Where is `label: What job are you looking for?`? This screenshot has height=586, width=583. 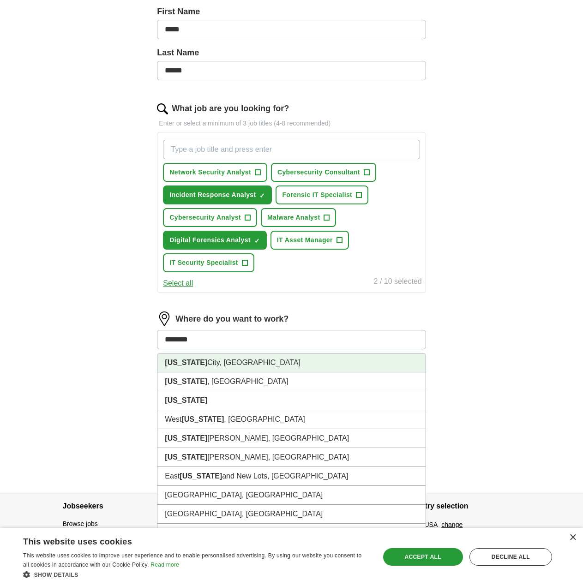
label: What job are you looking for? is located at coordinates (230, 108).